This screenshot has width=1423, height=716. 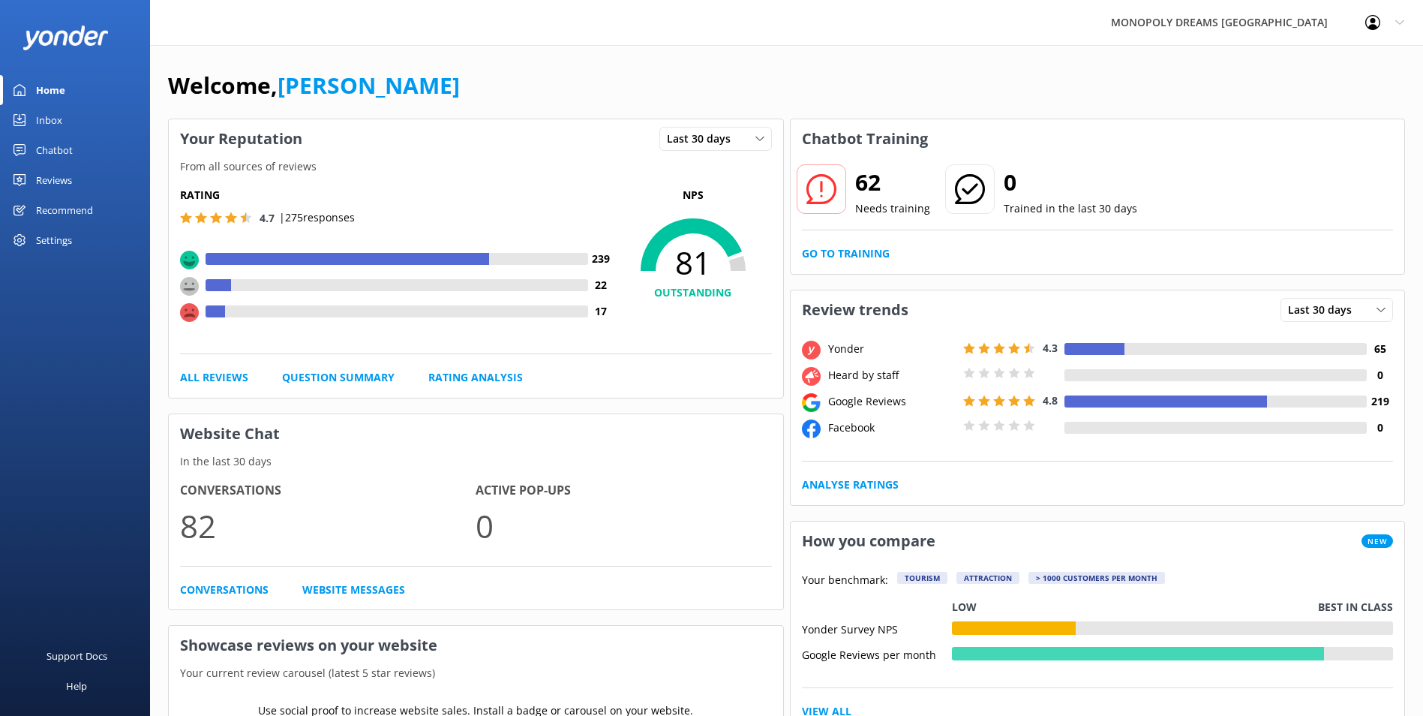 I want to click on div: Yonder Survey NPS, so click(x=877, y=628).